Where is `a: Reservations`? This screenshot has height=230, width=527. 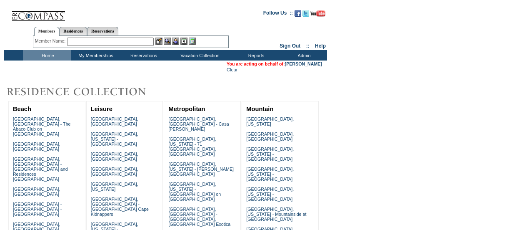 a: Reservations is located at coordinates (103, 31).